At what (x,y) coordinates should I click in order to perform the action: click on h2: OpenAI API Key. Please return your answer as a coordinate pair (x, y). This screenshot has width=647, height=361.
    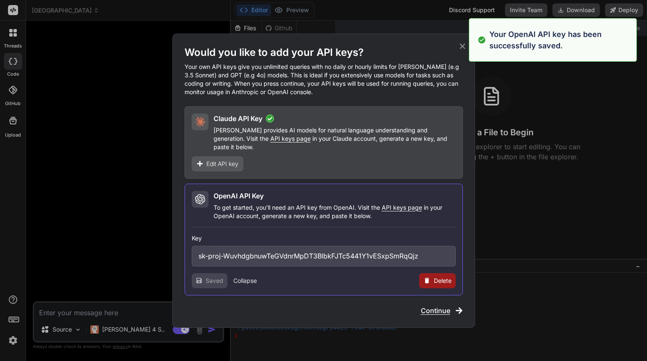
    Looking at the image, I should click on (238, 196).